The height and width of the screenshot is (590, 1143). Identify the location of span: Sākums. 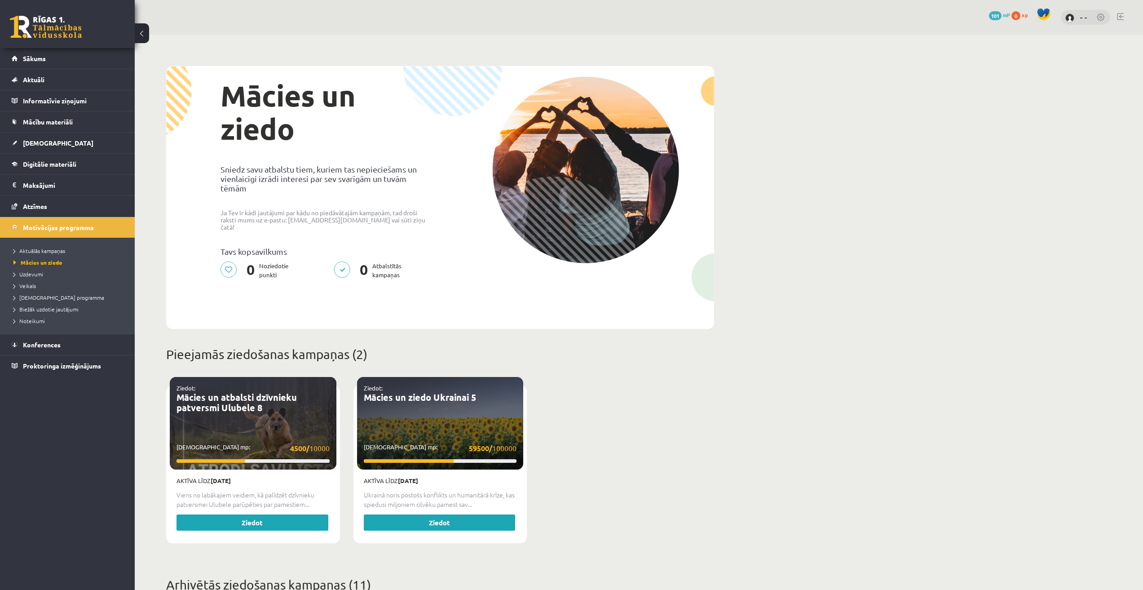
(34, 58).